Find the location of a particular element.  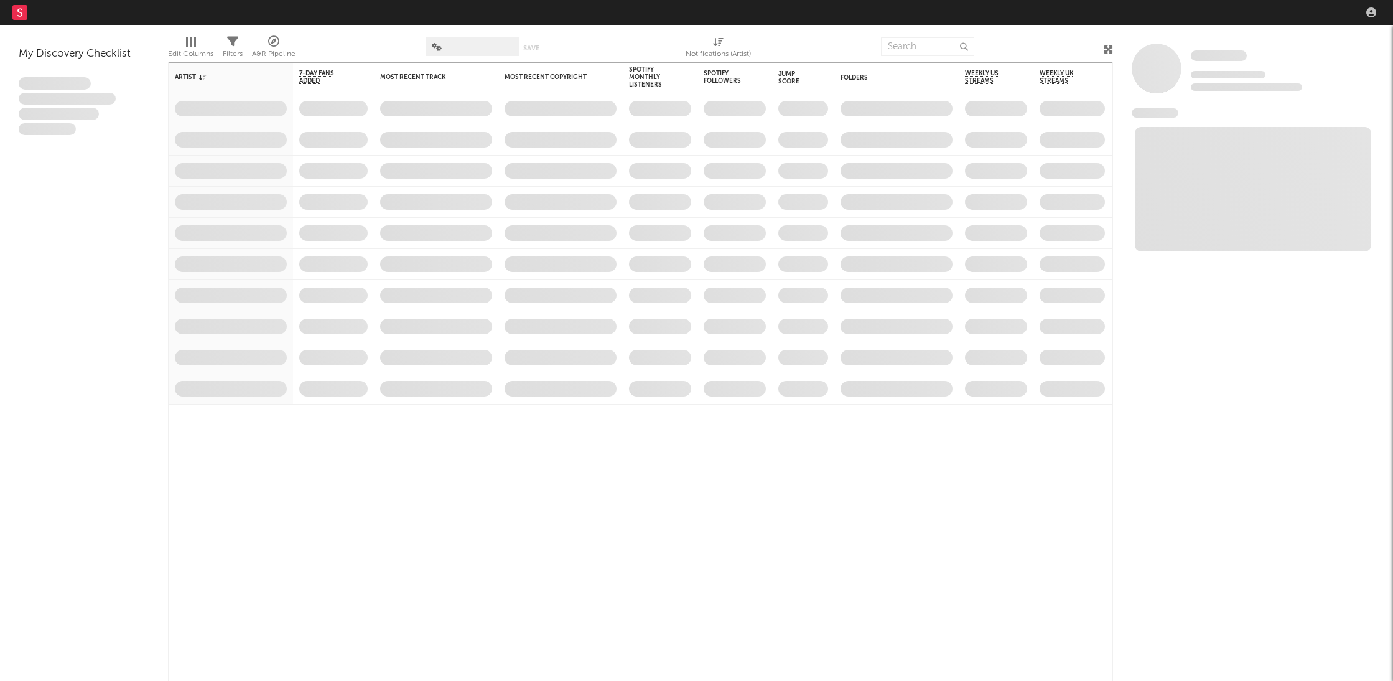

div: Folders is located at coordinates (887, 78).